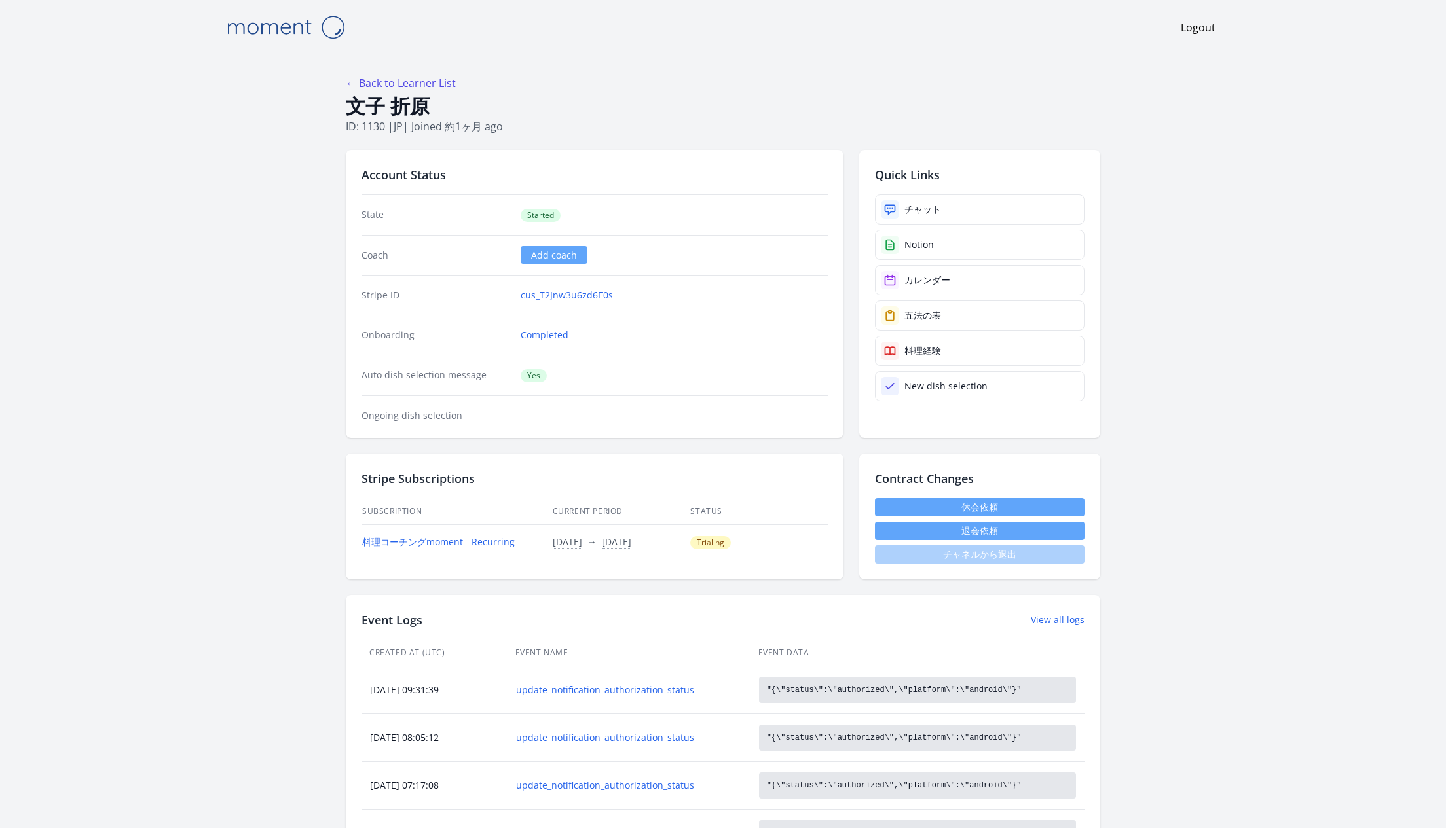 This screenshot has height=828, width=1446. Describe the element at coordinates (917, 653) in the screenshot. I see `th: Event Data` at that location.